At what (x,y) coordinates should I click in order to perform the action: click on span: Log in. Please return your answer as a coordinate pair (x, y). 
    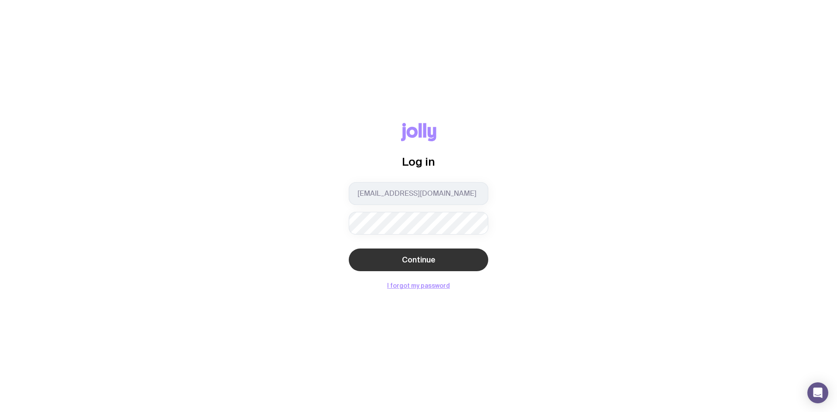
    Looking at the image, I should click on (418, 161).